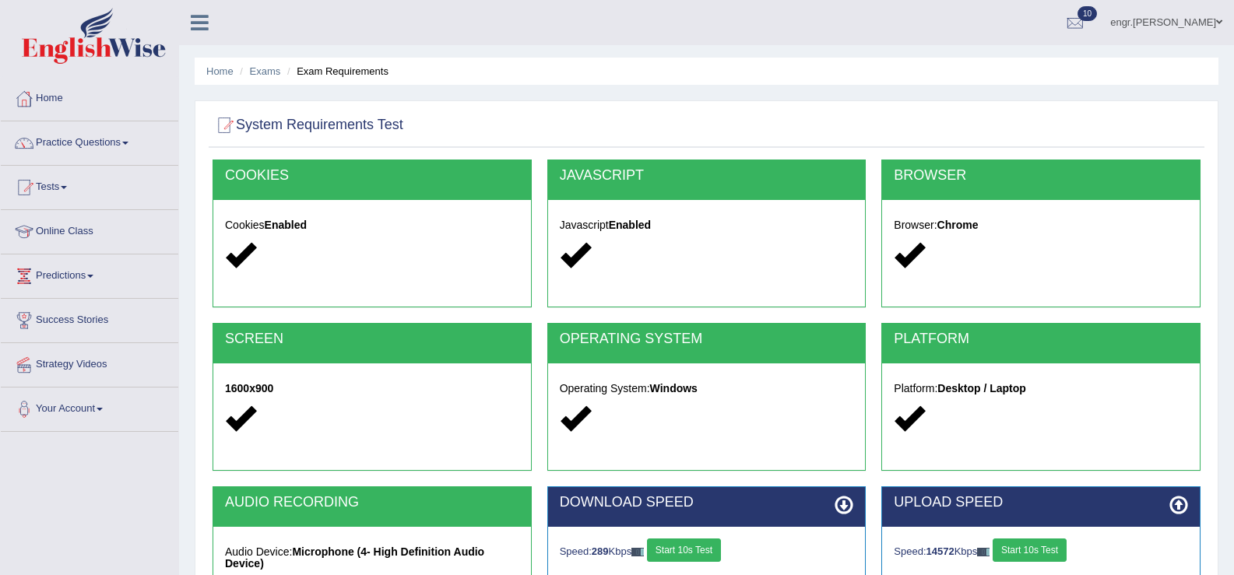 The height and width of the screenshot is (575, 1234). Describe the element at coordinates (1041, 503) in the screenshot. I see `h2: UPLOAD SPEED` at that location.